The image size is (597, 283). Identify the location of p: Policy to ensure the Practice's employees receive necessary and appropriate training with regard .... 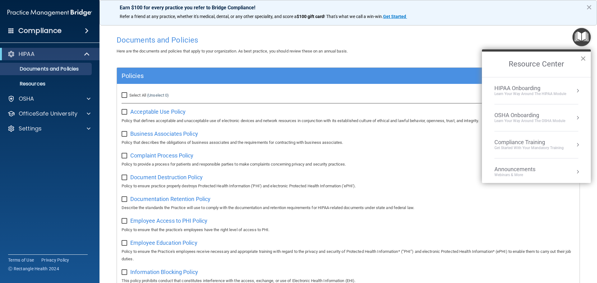
(348, 256).